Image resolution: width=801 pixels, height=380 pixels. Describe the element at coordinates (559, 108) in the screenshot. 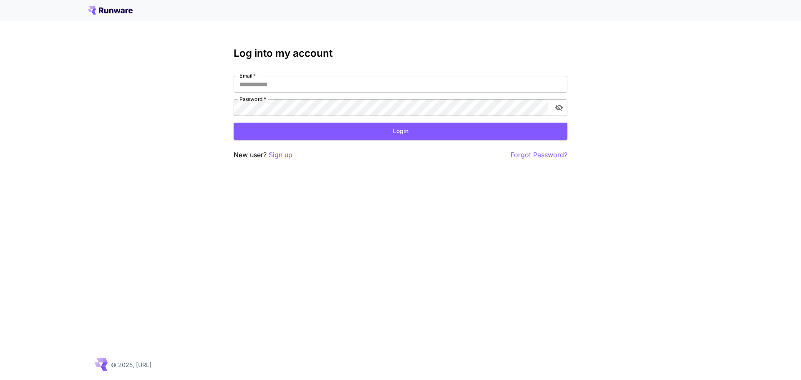

I see `button: toggle password visibility` at that location.